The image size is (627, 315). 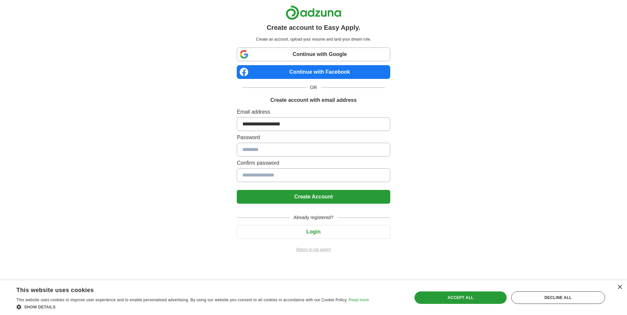 What do you see at coordinates (460, 298) in the screenshot?
I see `div: Accept all` at bounding box center [460, 298].